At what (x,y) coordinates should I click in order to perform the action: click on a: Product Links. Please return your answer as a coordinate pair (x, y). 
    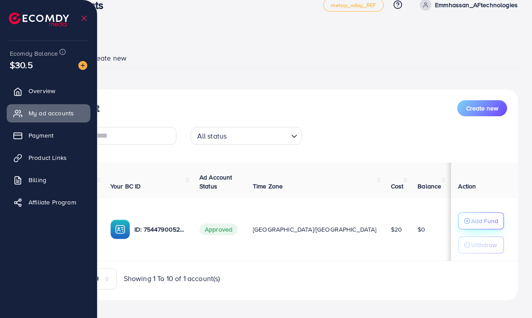
    Looking at the image, I should click on (49, 158).